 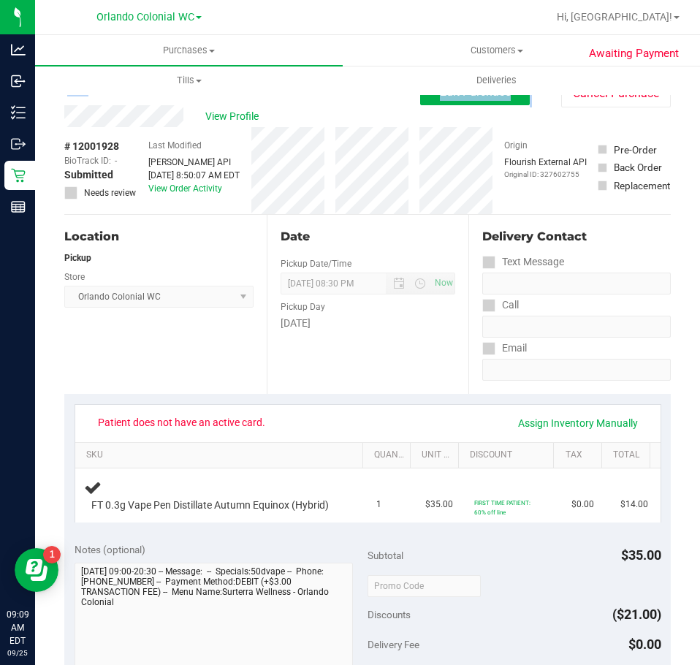 I want to click on input: Promo Code, so click(x=424, y=586).